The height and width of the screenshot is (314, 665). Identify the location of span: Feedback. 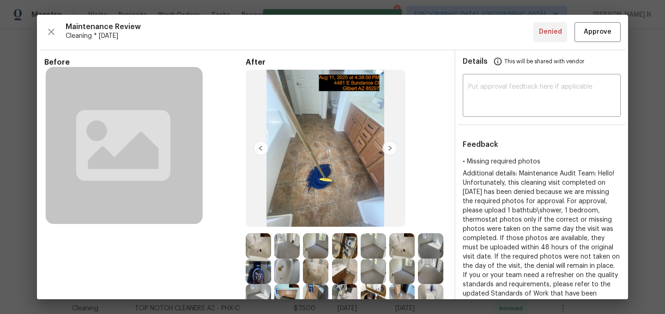
(480, 145).